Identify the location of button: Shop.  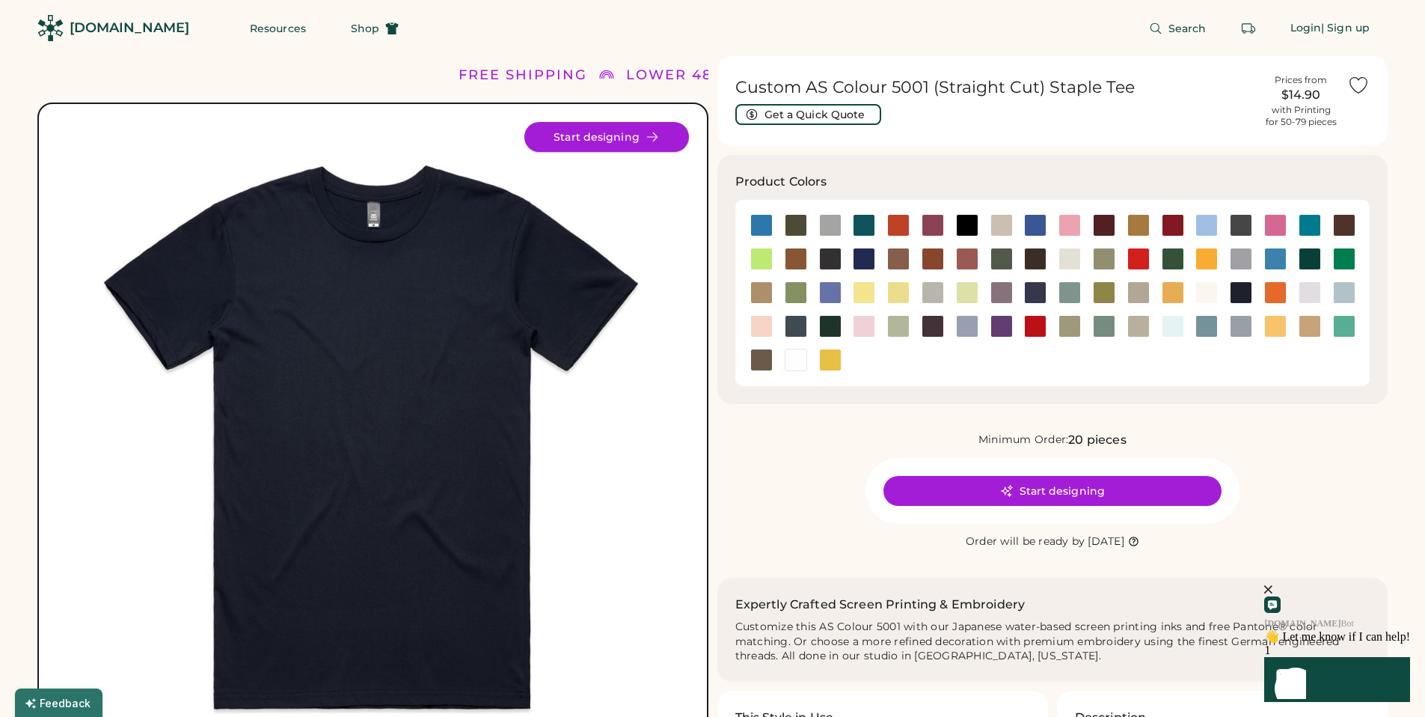
(375, 28).